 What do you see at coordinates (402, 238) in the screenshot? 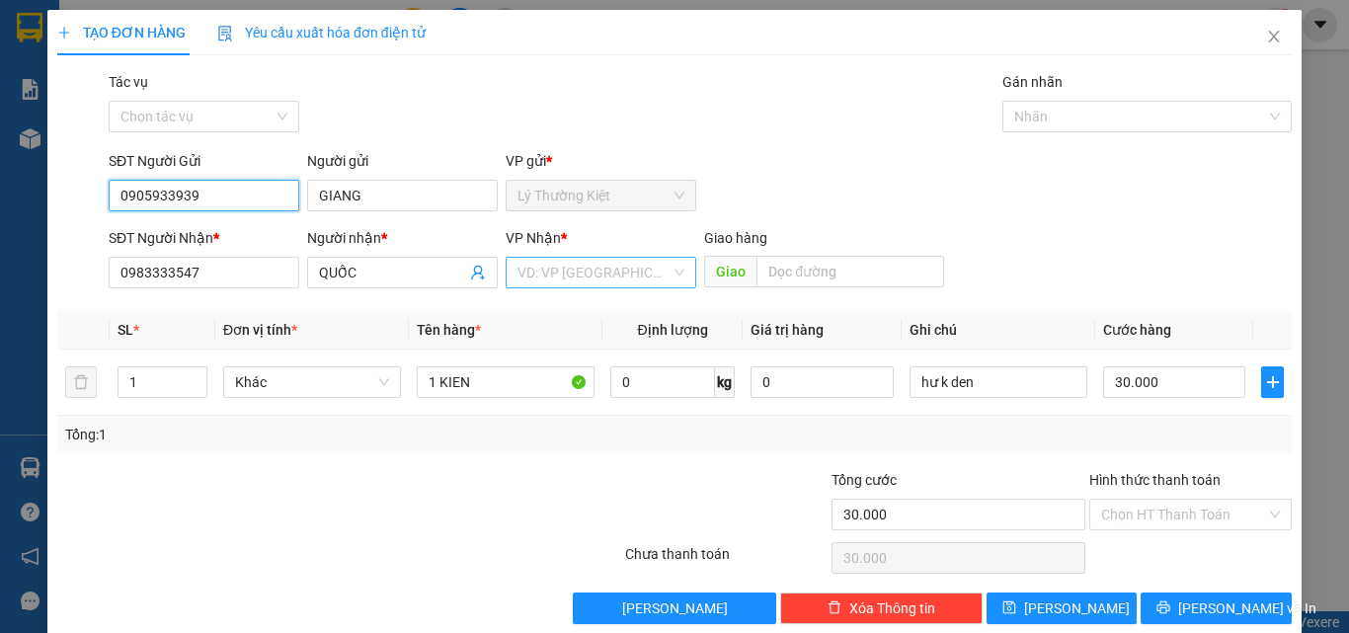
I see `div: Người nhận` at bounding box center [402, 238].